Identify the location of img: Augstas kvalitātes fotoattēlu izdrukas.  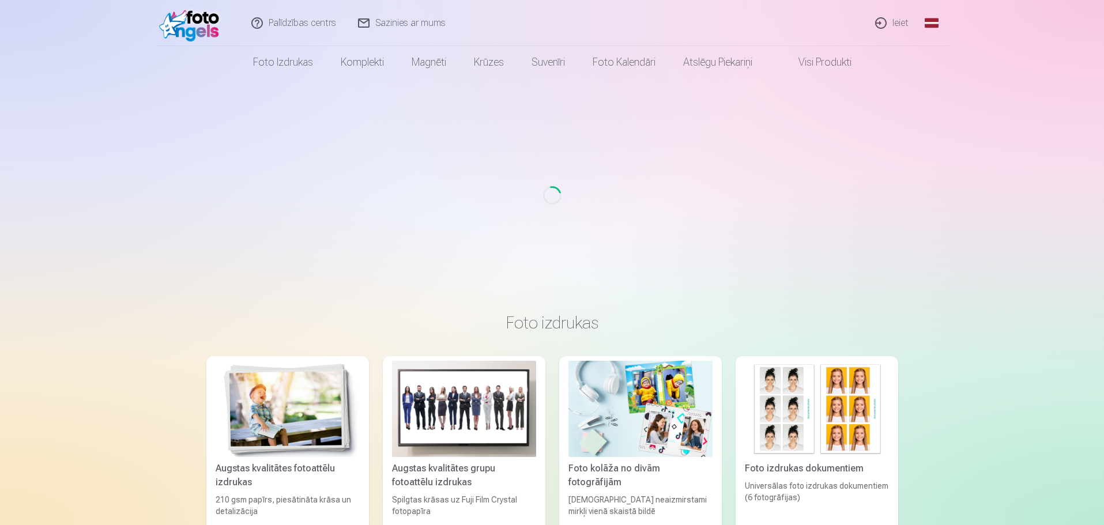
(288, 409).